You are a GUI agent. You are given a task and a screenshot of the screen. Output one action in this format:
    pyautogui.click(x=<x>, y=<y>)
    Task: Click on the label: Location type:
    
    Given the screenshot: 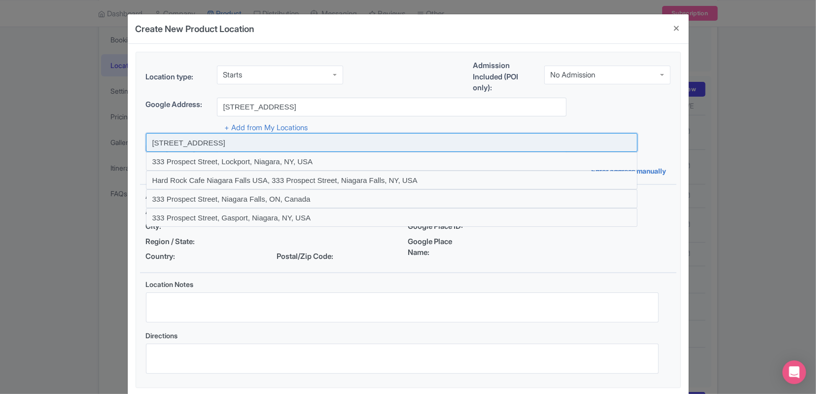 What is the action you would take?
    pyautogui.click(x=177, y=77)
    